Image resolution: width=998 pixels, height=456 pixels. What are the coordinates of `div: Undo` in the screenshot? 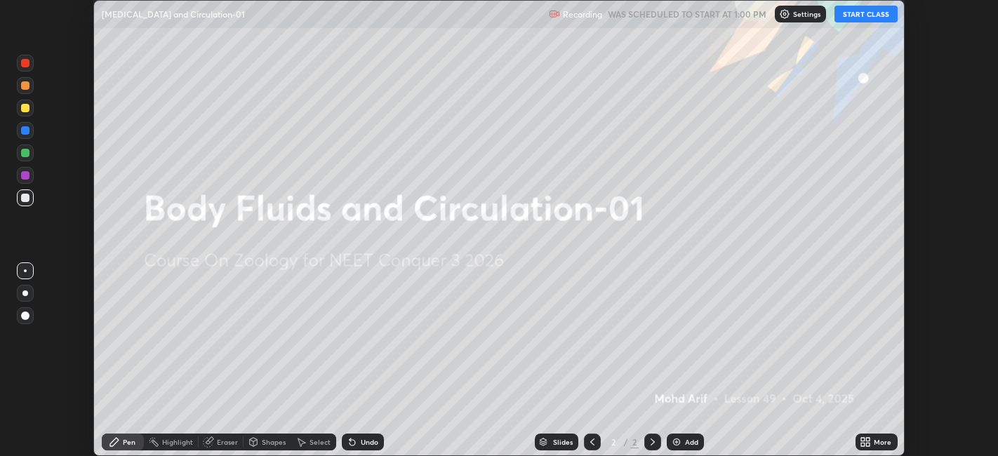 It's located at (369, 442).